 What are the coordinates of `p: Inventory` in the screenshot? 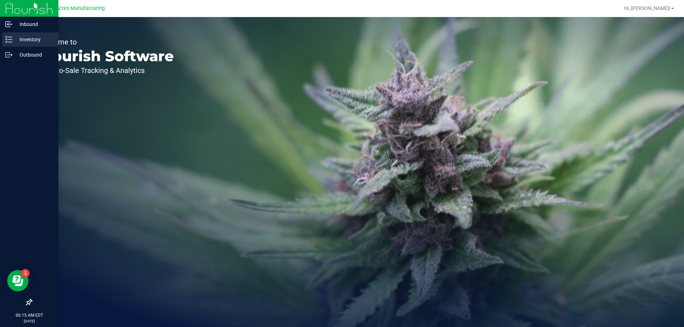 It's located at (34, 40).